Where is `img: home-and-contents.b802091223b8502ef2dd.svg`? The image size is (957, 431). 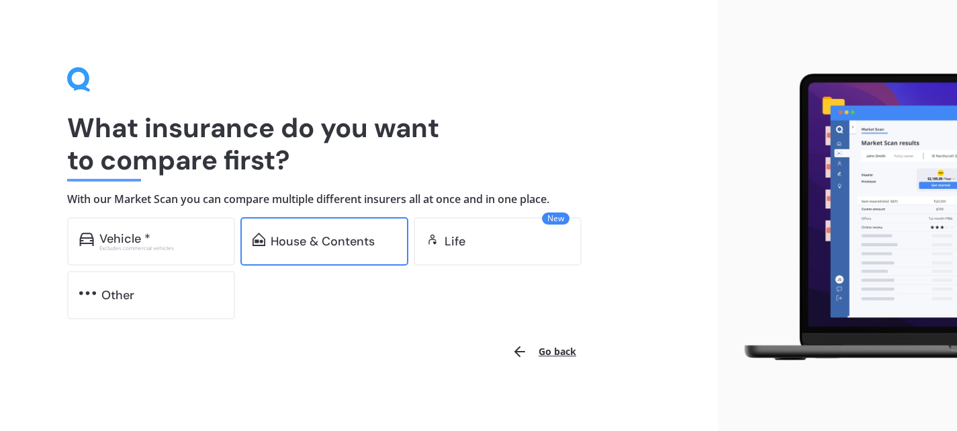 img: home-and-contents.b802091223b8502ef2dd.svg is located at coordinates (259, 239).